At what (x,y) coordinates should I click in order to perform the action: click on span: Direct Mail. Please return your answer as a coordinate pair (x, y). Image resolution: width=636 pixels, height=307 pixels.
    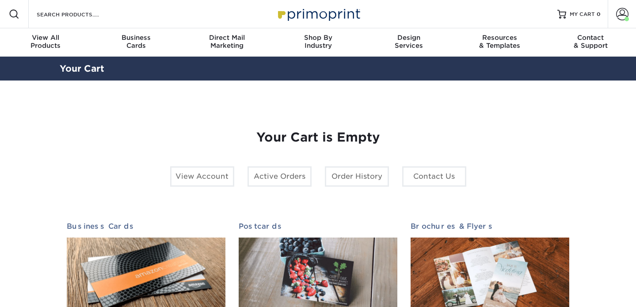
    Looking at the image, I should click on (227, 38).